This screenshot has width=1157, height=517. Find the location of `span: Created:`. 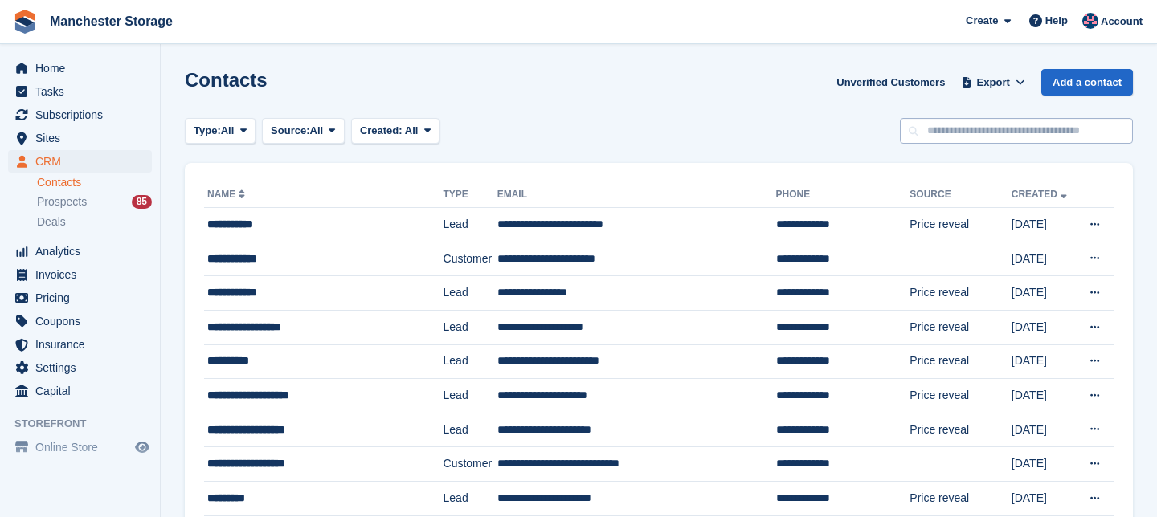

span: Created: is located at coordinates (381, 130).